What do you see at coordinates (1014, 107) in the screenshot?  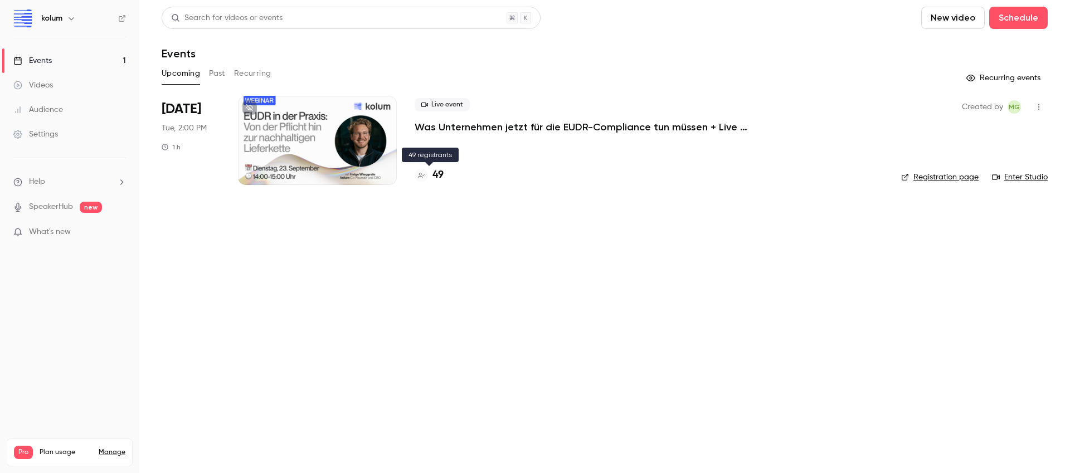 I see `span: MG` at bounding box center [1014, 107].